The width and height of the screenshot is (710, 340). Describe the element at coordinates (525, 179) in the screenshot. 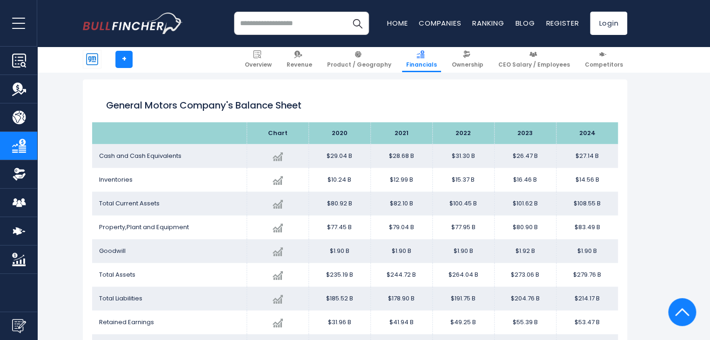

I see `td: $16.46 B` at that location.